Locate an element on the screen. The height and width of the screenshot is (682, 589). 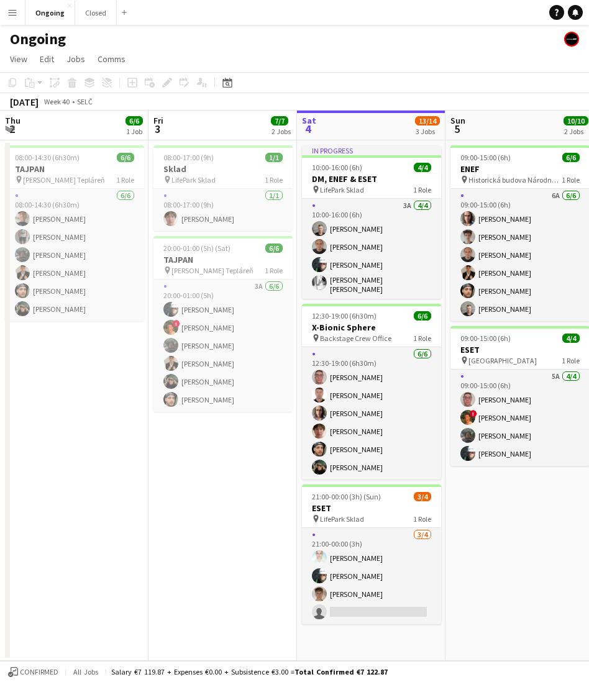
span: 10/10 is located at coordinates (576, 120).